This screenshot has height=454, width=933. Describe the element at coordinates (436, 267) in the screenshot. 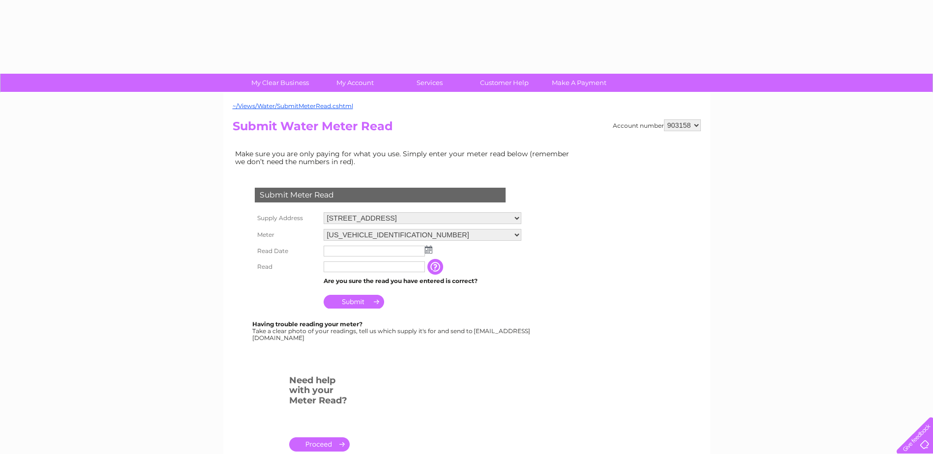

I see `input: Information` at that location.